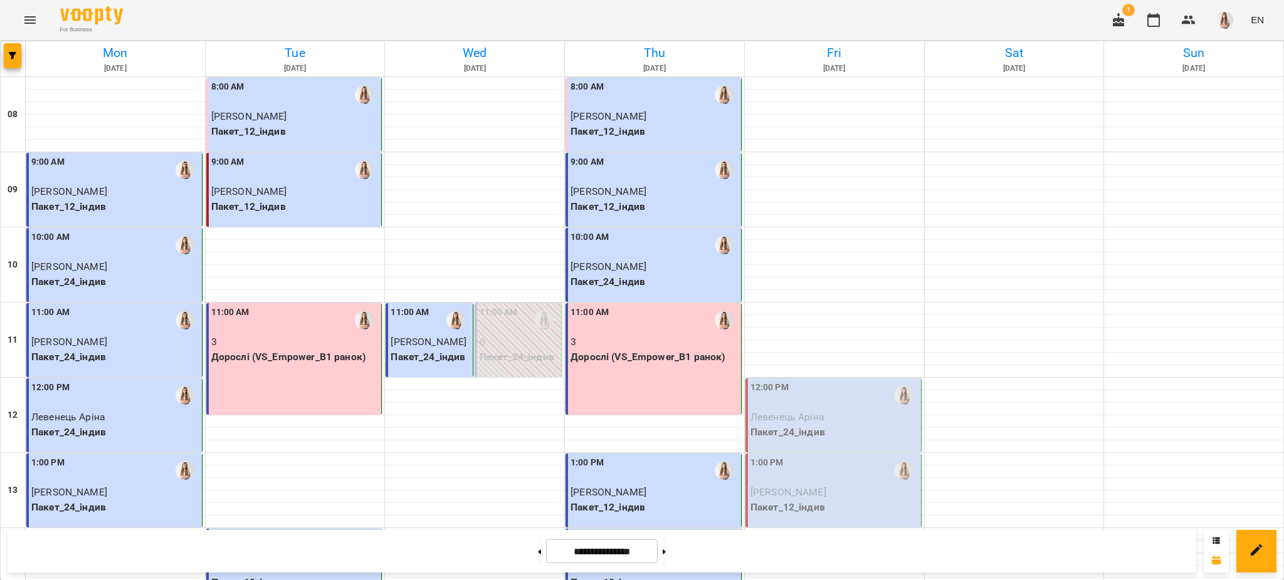 The image size is (1284, 580). Describe the element at coordinates (834, 53) in the screenshot. I see `h6: Fri` at that location.